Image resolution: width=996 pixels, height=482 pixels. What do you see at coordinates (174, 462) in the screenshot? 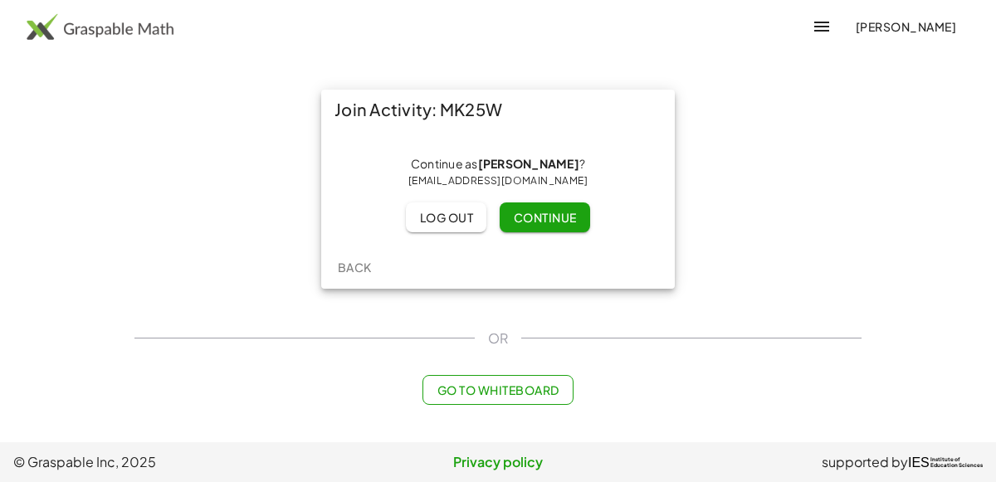
I see `span: © Graspable Inc, 2025` at bounding box center [174, 462].